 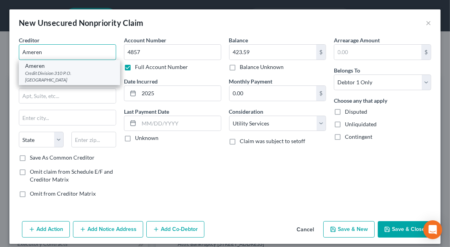 I want to click on label: Choose any that apply, so click(x=360, y=100).